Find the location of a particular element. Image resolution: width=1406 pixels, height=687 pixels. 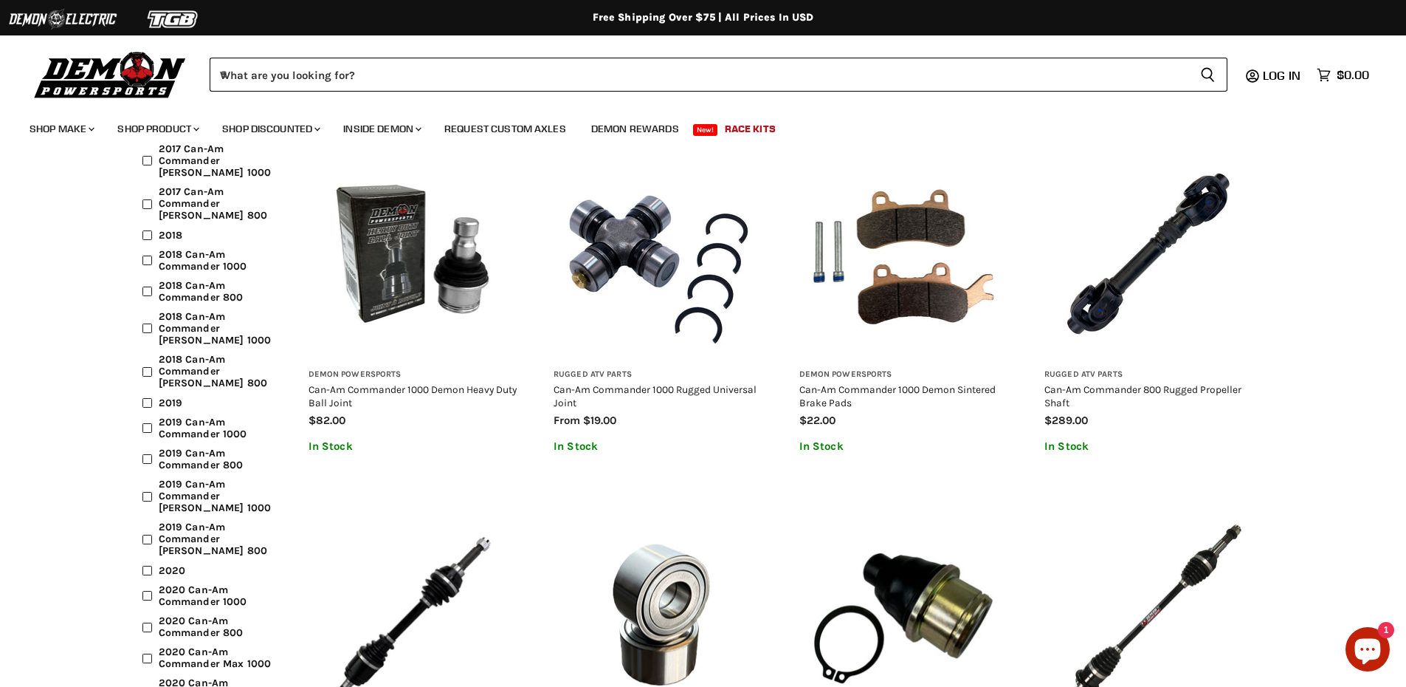

img: TGB Logo 2 is located at coordinates (173, 19).